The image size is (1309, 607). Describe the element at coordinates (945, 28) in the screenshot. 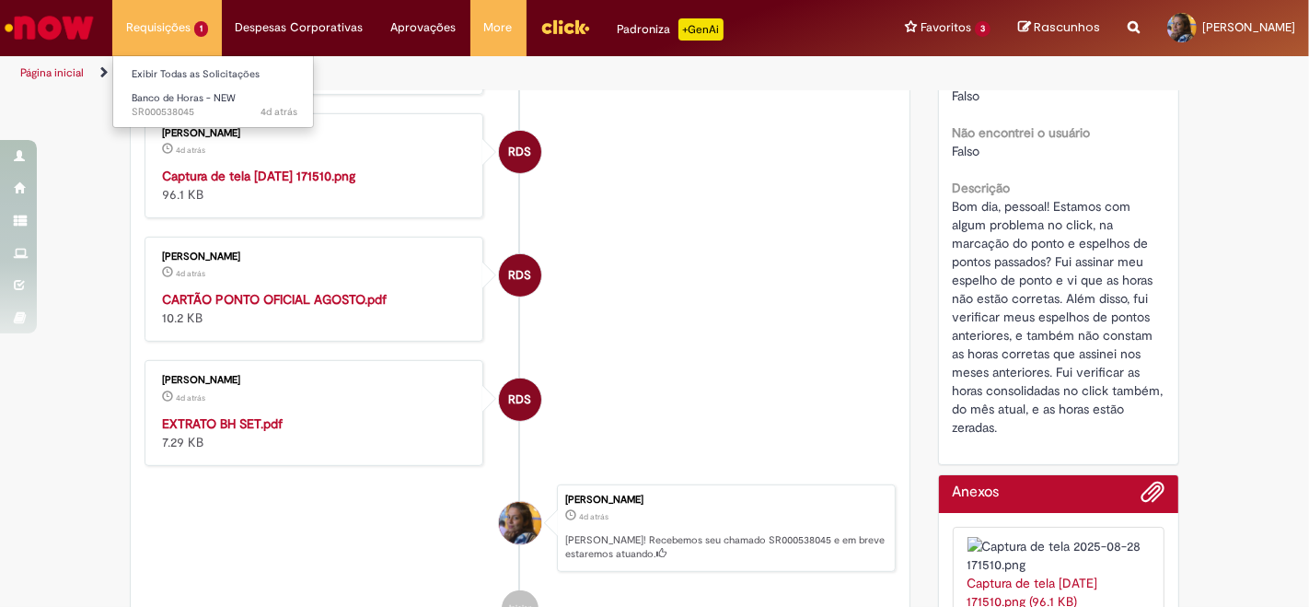

I see `span: Favoritos` at that location.